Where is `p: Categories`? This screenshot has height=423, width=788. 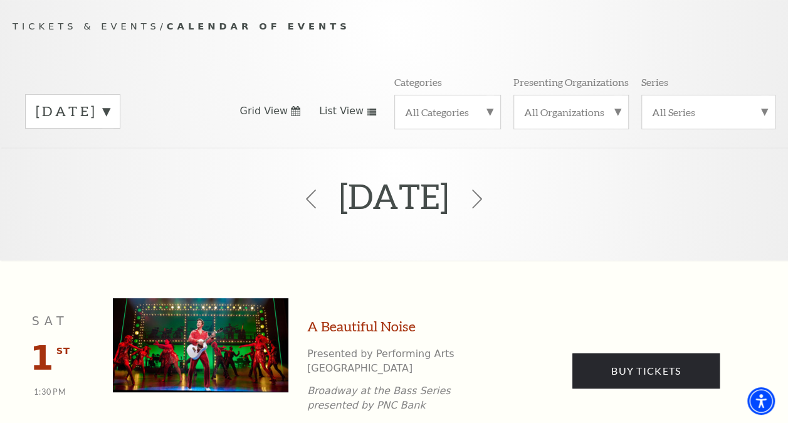 p: Categories is located at coordinates (418, 82).